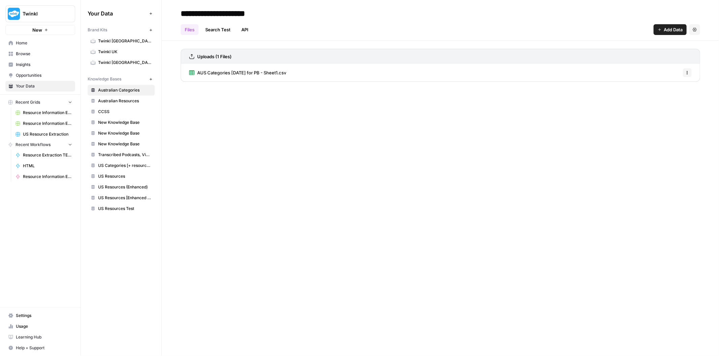 The width and height of the screenshot is (719, 356). What do you see at coordinates (121, 177) in the screenshot?
I see `a: US Resources` at bounding box center [121, 177].